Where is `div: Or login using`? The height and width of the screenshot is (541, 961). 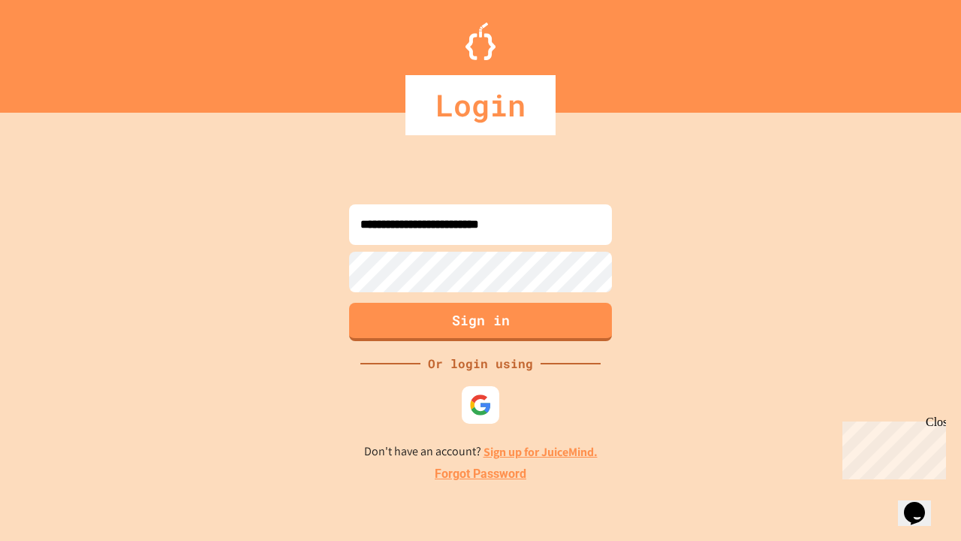 div: Or login using is located at coordinates (481, 363).